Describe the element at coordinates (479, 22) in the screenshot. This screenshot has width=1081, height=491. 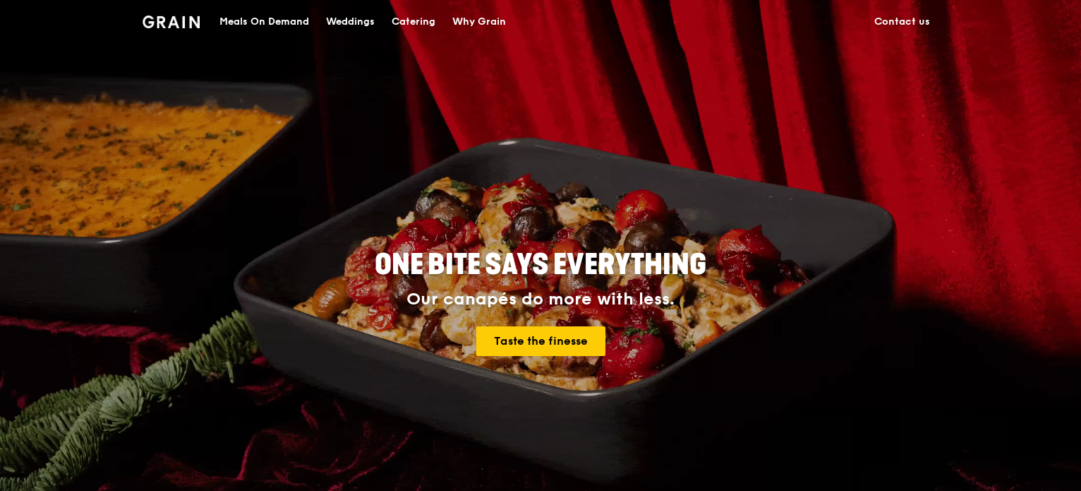
I see `div: Why Grain` at that location.